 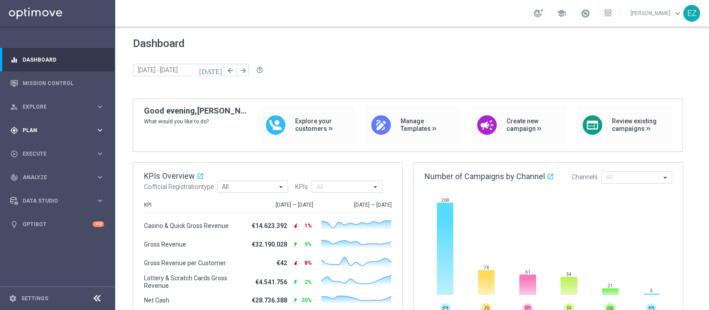 What do you see at coordinates (677, 13) in the screenshot?
I see `span: keyboard_arrow_down` at bounding box center [677, 13].